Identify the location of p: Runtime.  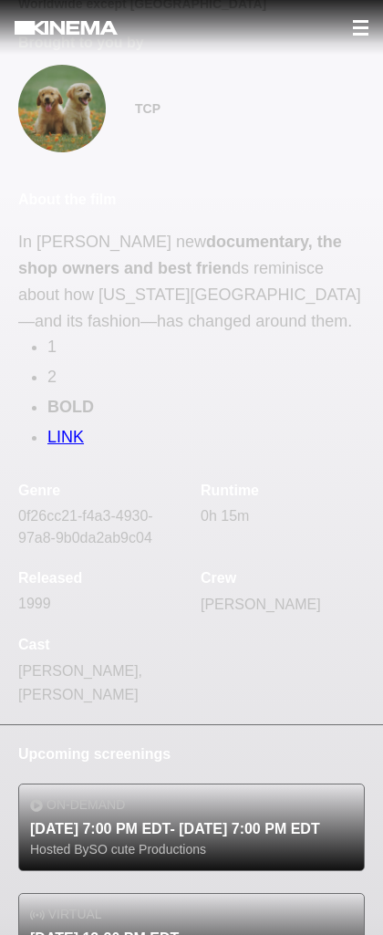
(283, 491).